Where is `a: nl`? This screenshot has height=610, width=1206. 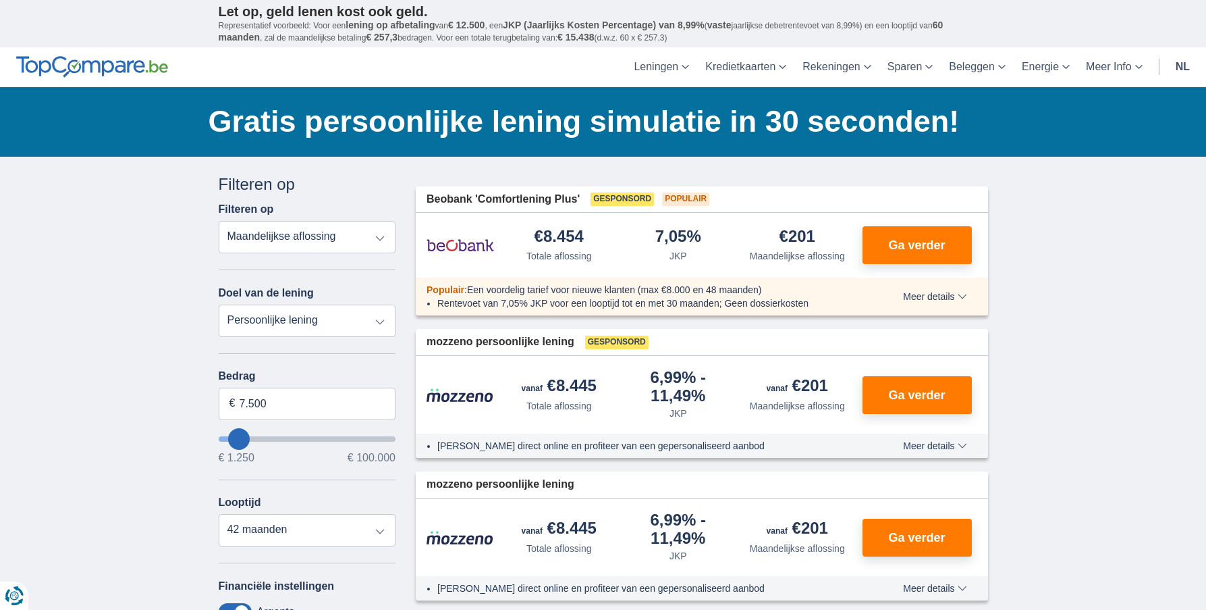
a: nl is located at coordinates (1183, 67).